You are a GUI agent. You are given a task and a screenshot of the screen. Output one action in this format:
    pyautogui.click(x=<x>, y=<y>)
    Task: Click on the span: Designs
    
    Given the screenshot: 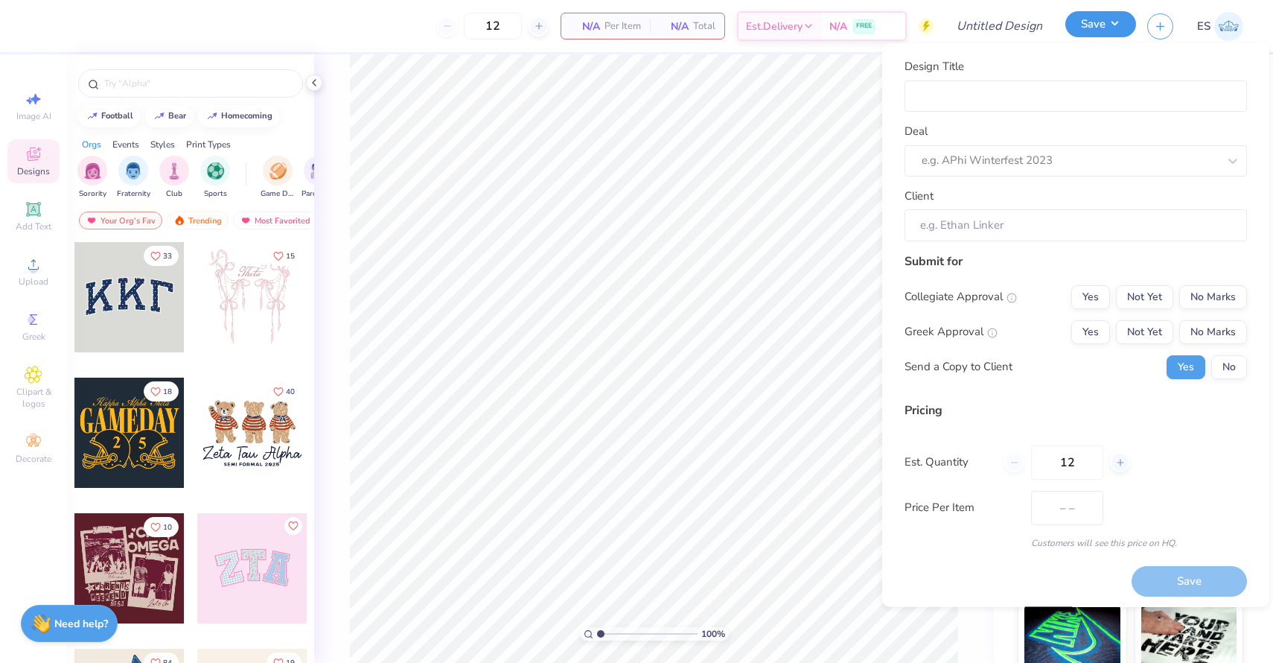 What is the action you would take?
    pyautogui.click(x=34, y=171)
    